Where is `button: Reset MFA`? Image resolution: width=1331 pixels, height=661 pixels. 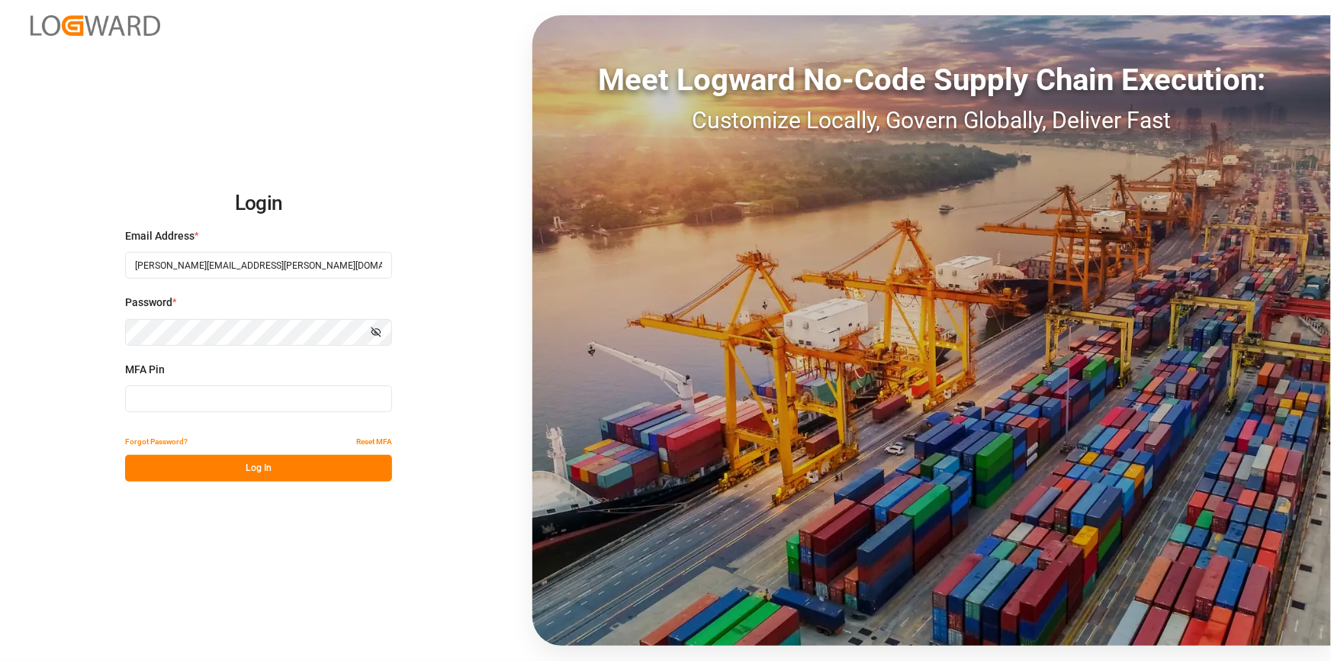 button: Reset MFA is located at coordinates (374, 441).